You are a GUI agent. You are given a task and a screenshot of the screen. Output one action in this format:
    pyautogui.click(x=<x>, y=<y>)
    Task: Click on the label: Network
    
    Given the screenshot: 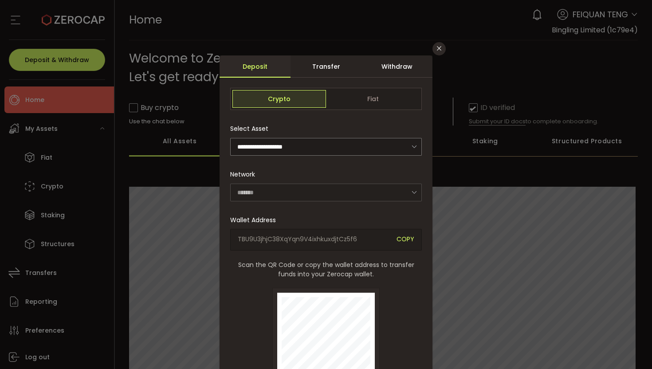 What is the action you would take?
    pyautogui.click(x=245, y=174)
    